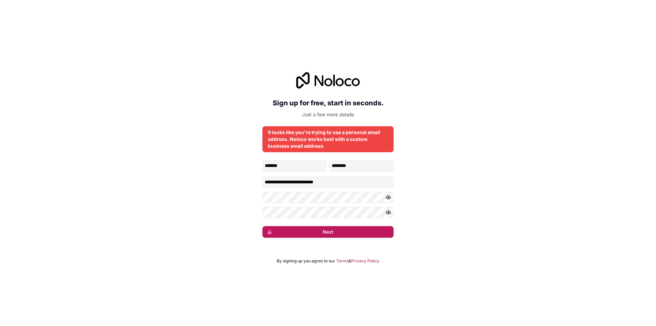  What do you see at coordinates (328, 139) in the screenshot?
I see `div: It looks like you're trying to use a personal email address. Noloco works best with a custom busi...` at bounding box center [328, 139].